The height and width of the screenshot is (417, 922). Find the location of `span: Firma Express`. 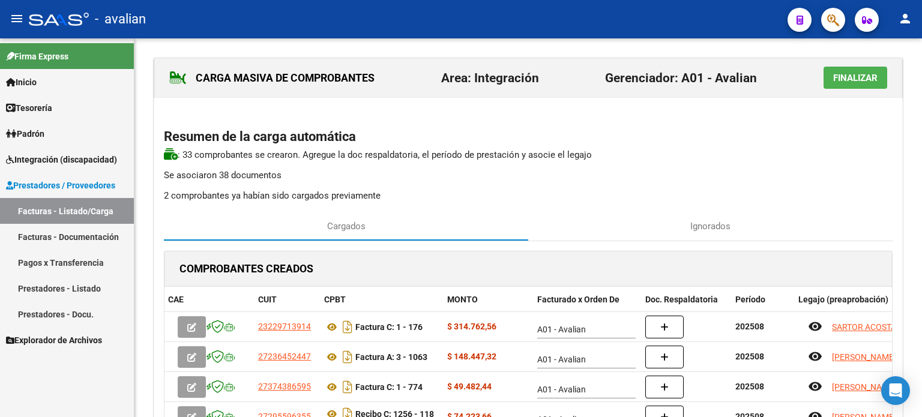

span: Firma Express is located at coordinates (37, 56).